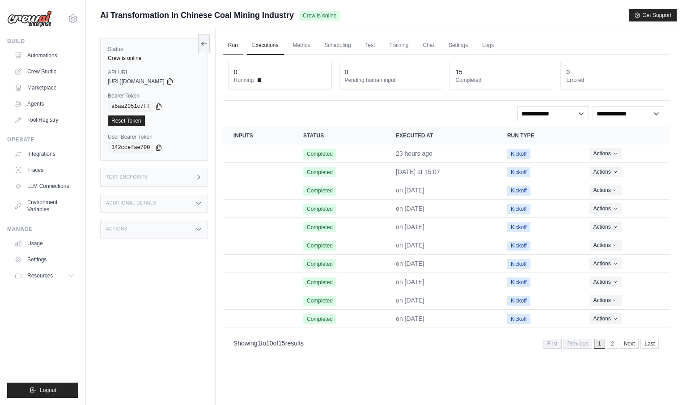 This screenshot has height=405, width=691. I want to click on a: Reset Token, so click(126, 121).